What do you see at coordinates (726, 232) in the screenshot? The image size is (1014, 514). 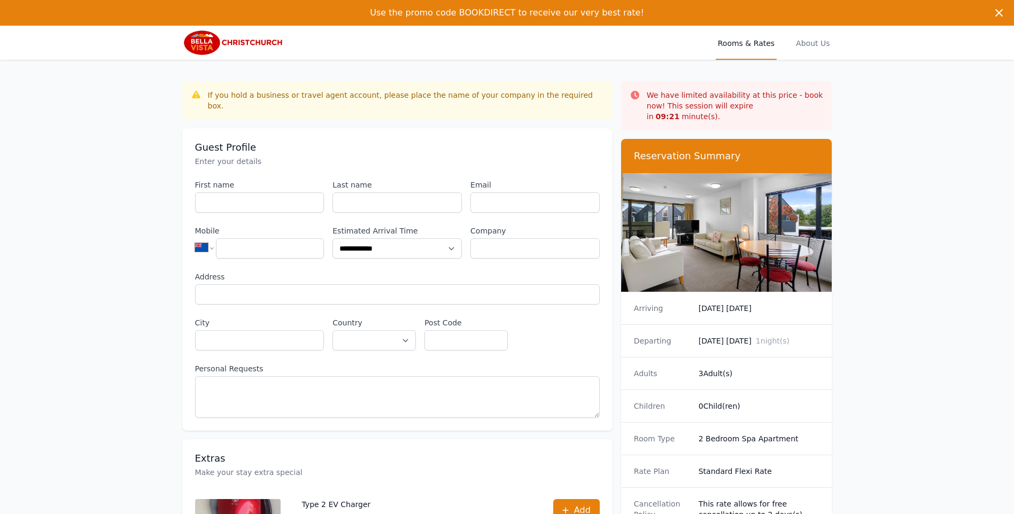 I see `img: 2 Bedroom Spa Apartment` at bounding box center [726, 232].